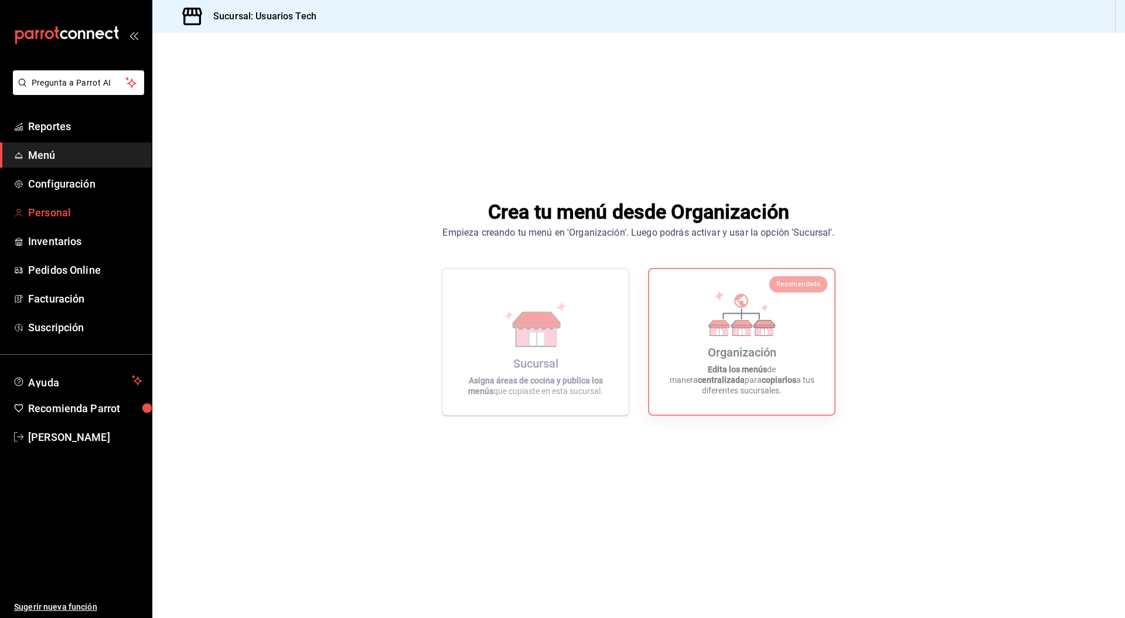 Image resolution: width=1125 pixels, height=618 pixels. What do you see at coordinates (85, 126) in the screenshot?
I see `span: Reportes` at bounding box center [85, 126].